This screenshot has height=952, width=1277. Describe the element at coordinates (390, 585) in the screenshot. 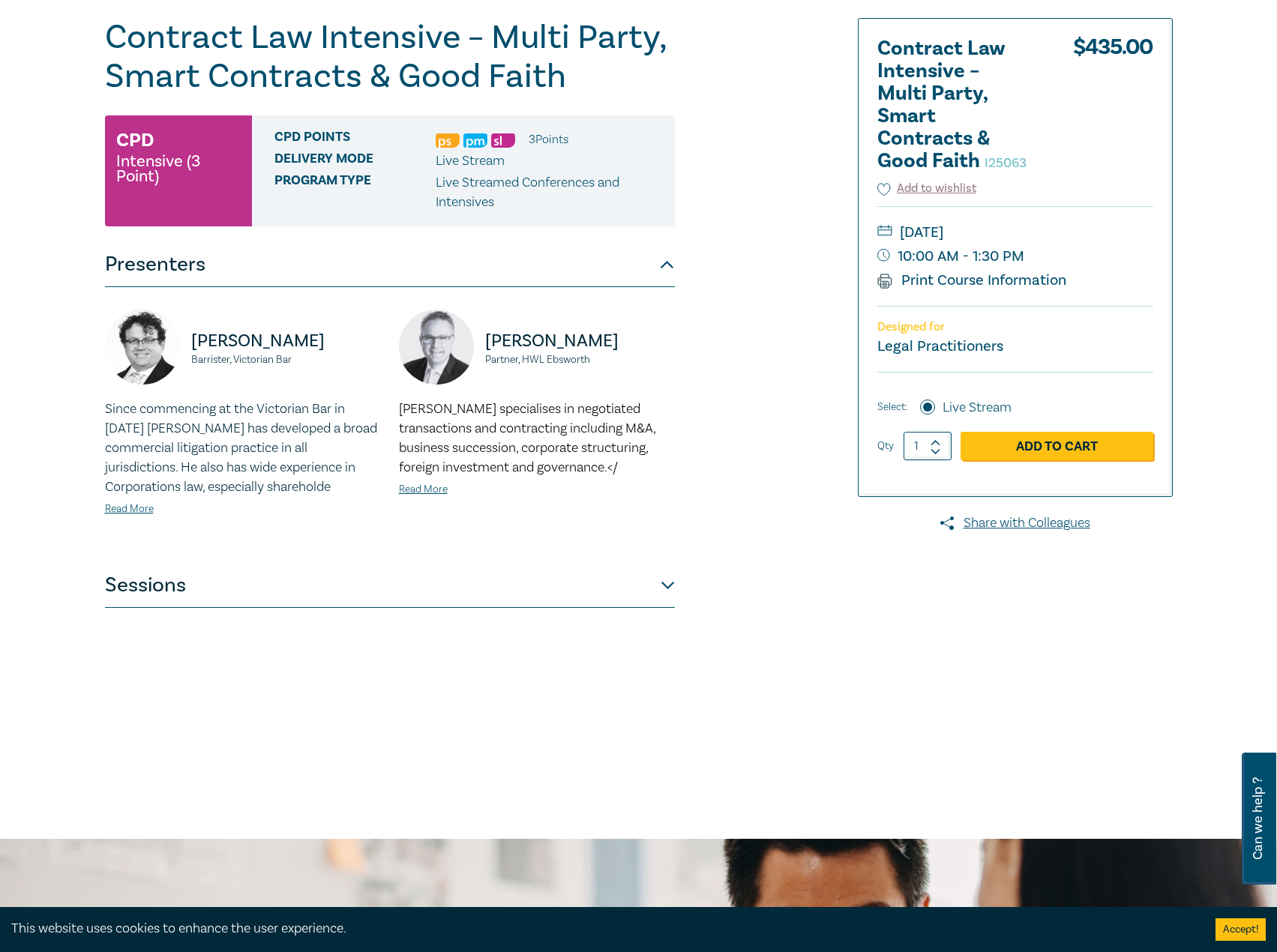

I see `button: Sessions` at that location.